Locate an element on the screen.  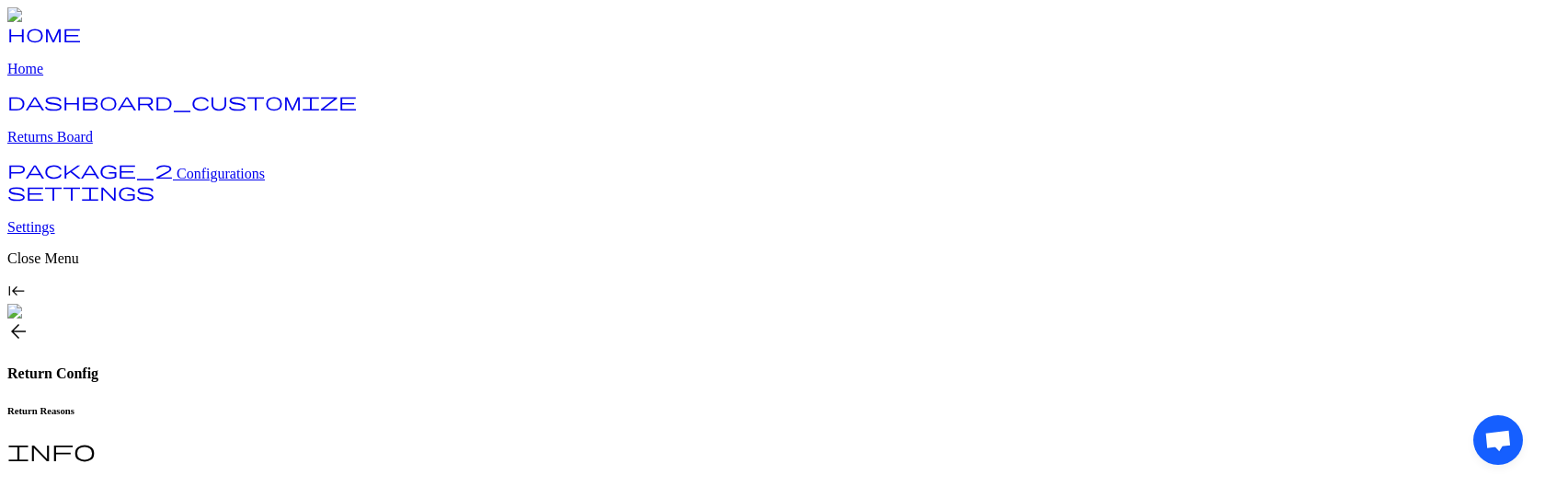
a: dashboard_customize Returns Board is located at coordinates (773, 121).